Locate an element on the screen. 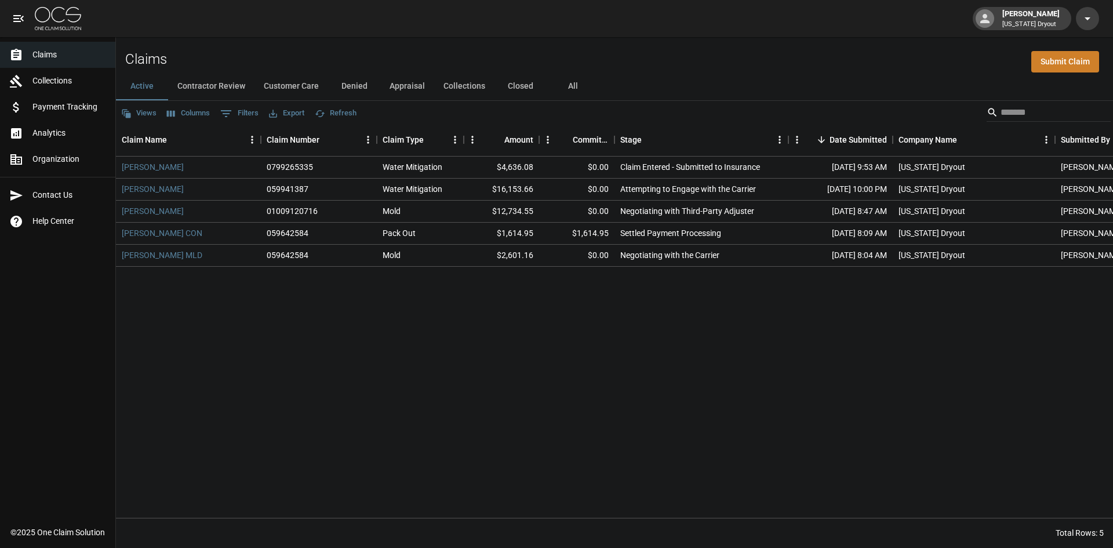 This screenshot has width=1113, height=548. div: Negotiating with Third-Party Adjuster is located at coordinates (687, 211).